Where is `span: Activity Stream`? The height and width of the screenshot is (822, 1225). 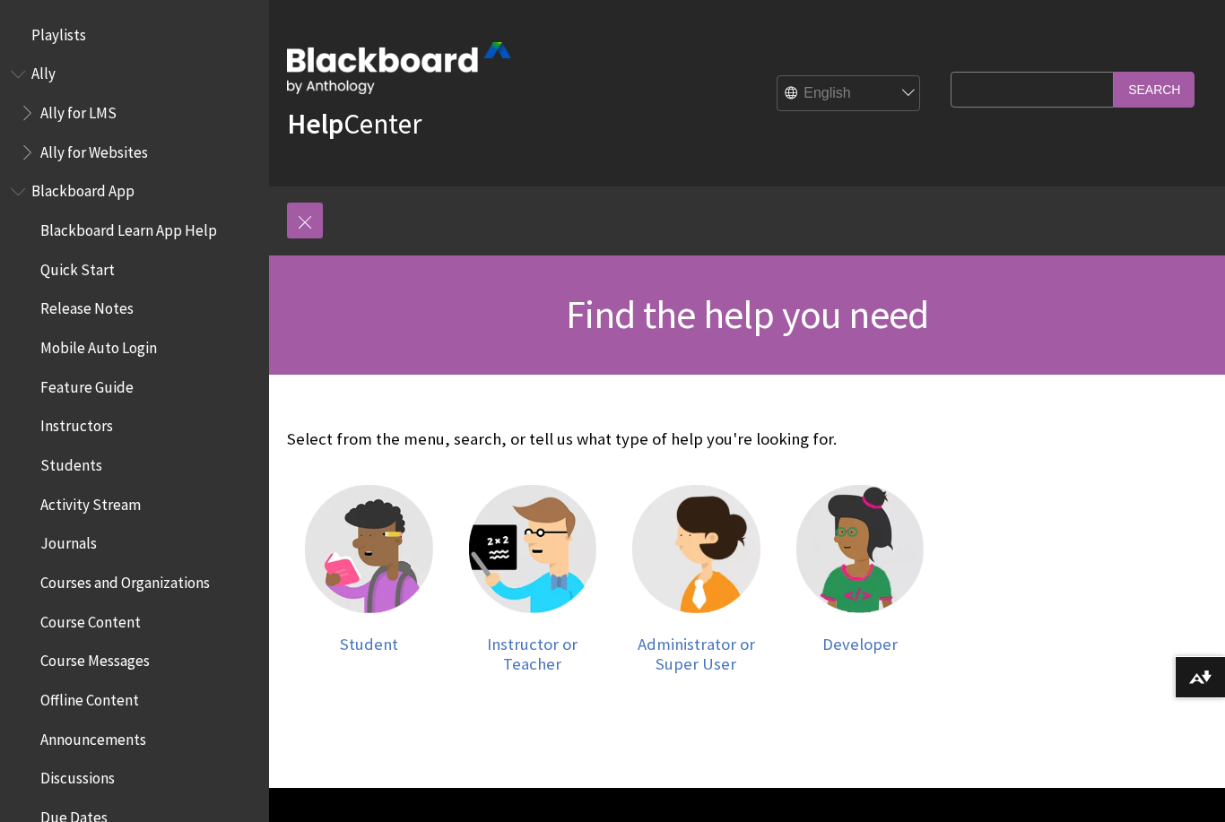 span: Activity Stream is located at coordinates (91, 501).